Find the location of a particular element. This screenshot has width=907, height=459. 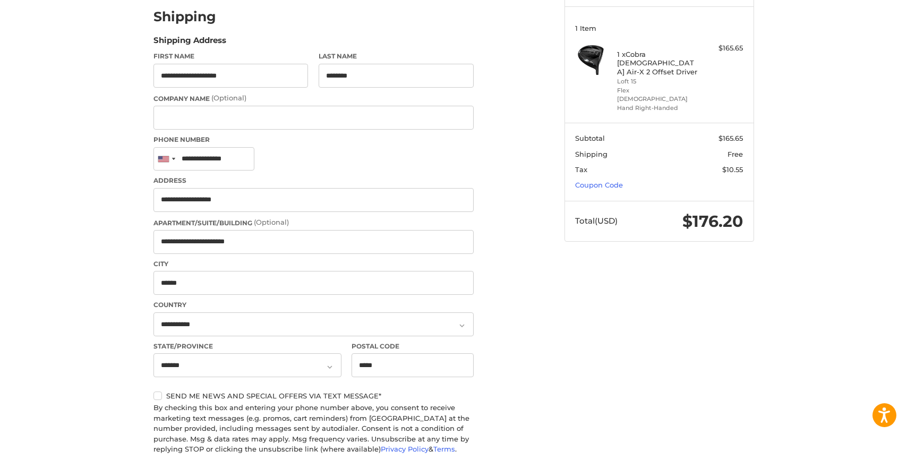

span: $10.55 is located at coordinates (732, 169).